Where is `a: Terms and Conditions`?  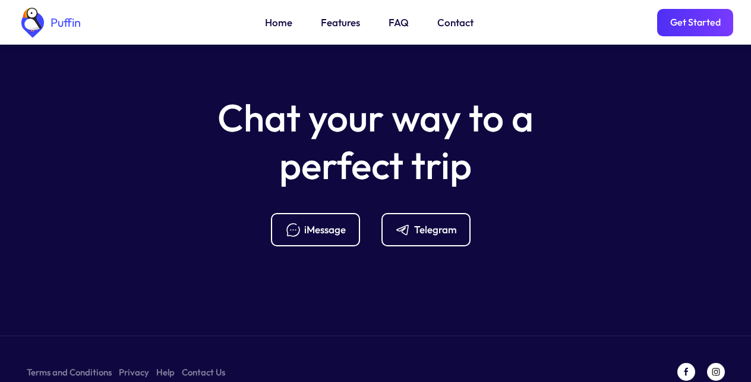 a: Terms and Conditions is located at coordinates (69, 372).